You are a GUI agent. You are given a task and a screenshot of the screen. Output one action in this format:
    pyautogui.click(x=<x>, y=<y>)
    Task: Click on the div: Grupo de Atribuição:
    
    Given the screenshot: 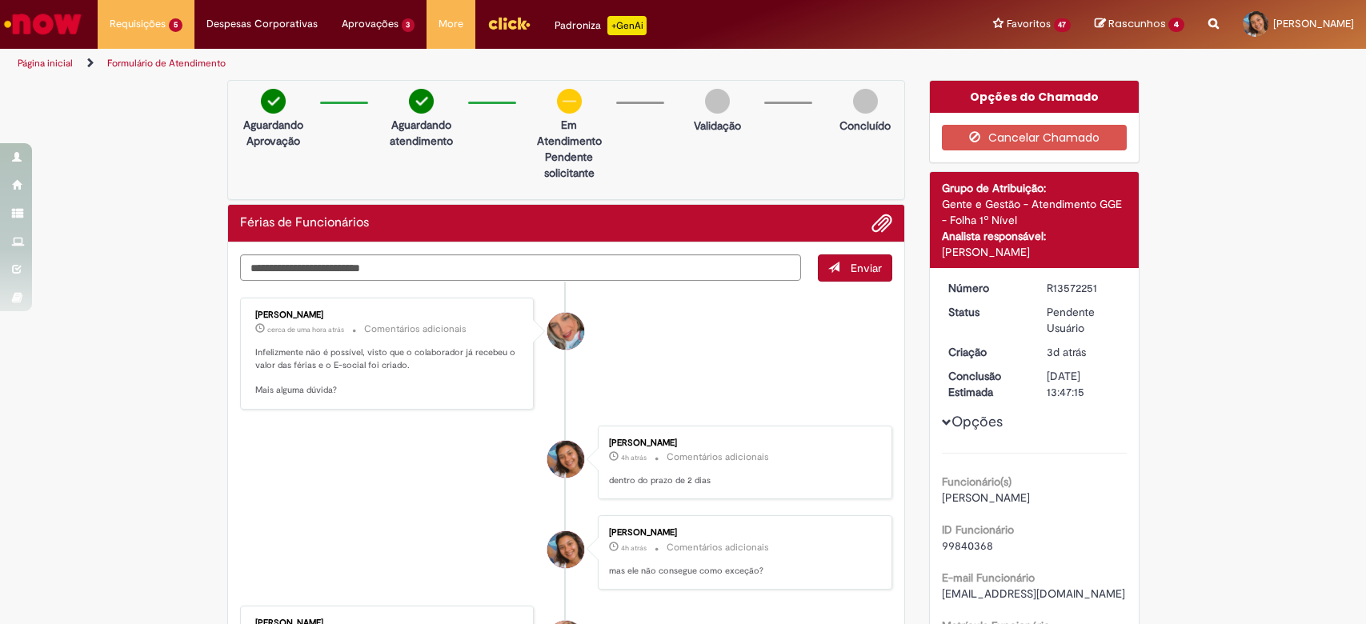 What is the action you would take?
    pyautogui.click(x=1034, y=188)
    